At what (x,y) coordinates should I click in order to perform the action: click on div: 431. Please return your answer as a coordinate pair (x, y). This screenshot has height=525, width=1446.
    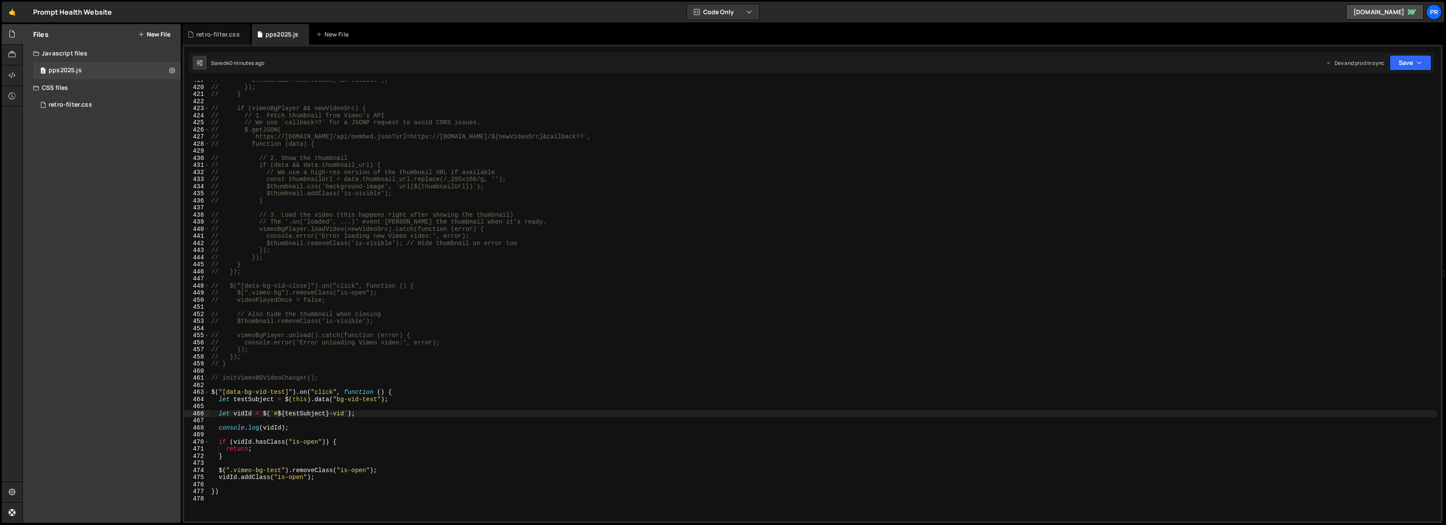
    Looking at the image, I should click on (197, 165).